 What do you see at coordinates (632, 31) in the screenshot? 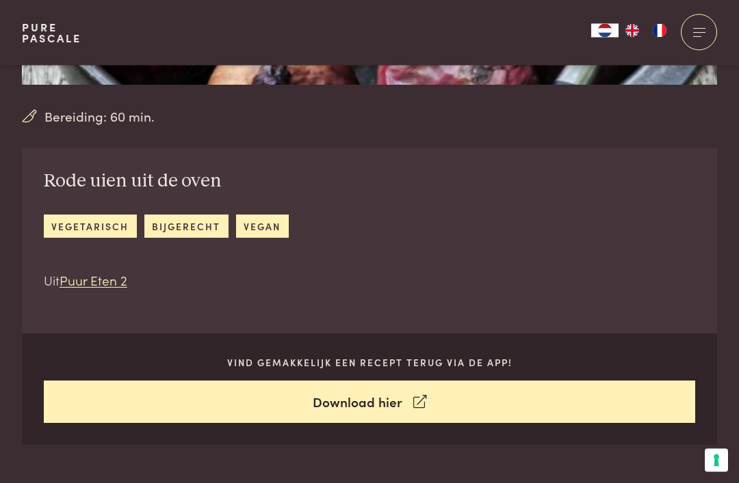
I see `aside: Language selected: Nederlands` at bounding box center [632, 31].